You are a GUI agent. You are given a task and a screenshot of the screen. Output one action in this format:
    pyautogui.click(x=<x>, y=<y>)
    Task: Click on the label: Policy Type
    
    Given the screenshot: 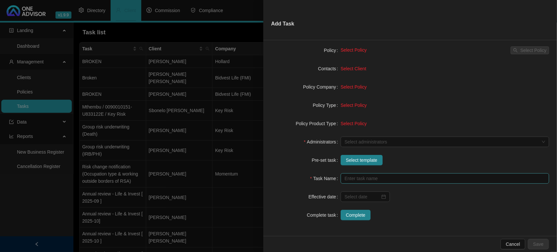 What is the action you would take?
    pyautogui.click(x=327, y=105)
    